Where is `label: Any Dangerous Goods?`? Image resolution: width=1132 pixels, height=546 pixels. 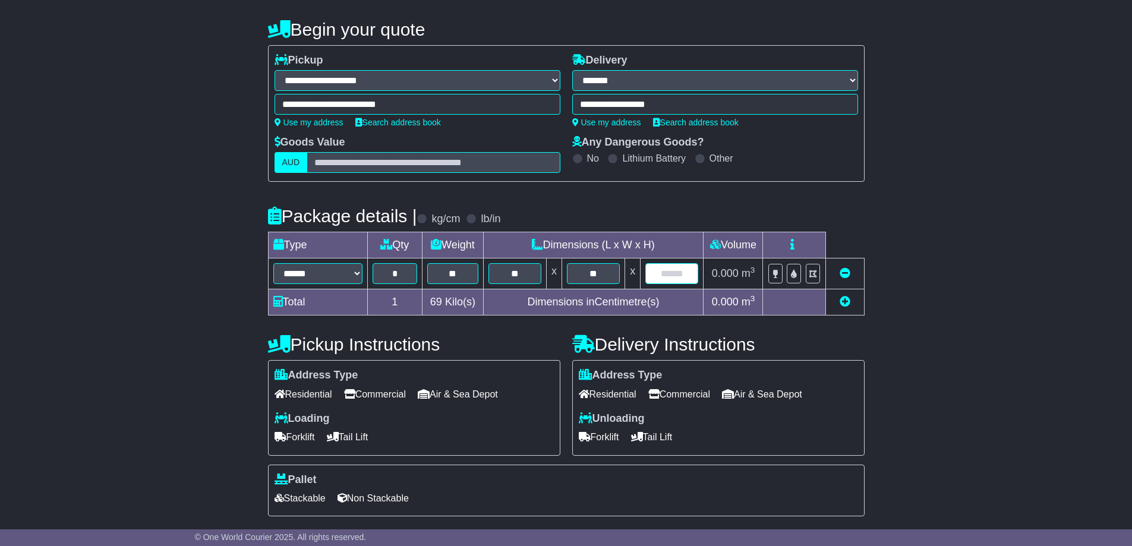
label: Any Dangerous Goods? is located at coordinates (638, 143).